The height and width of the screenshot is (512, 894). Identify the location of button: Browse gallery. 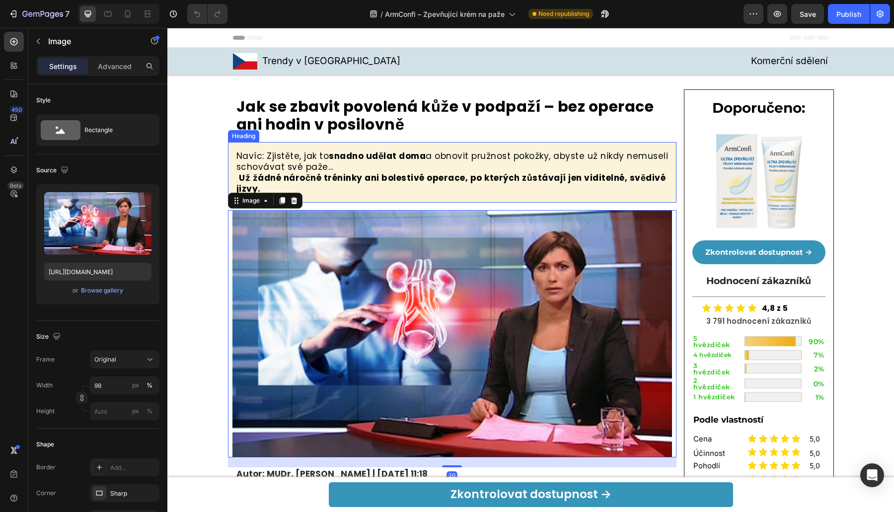
(102, 290).